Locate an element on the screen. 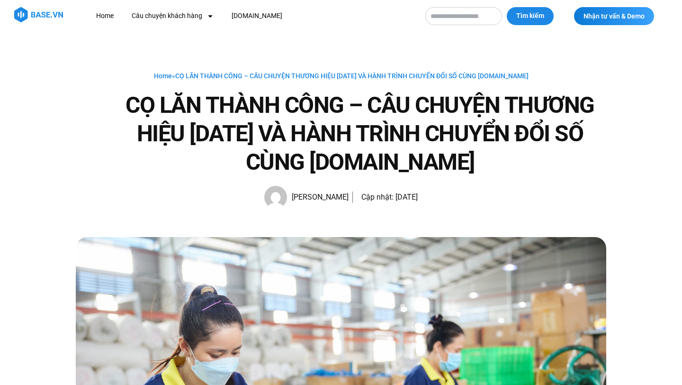  button: Tìm kiếm is located at coordinates (530, 16).